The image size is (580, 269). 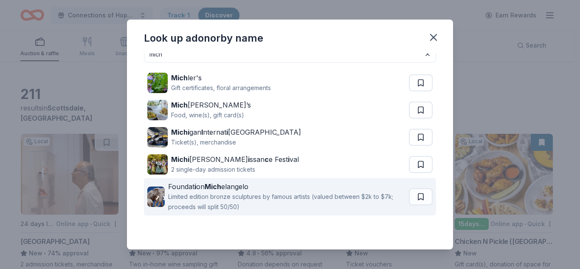 I want to click on strong: I, so click(x=202, y=132).